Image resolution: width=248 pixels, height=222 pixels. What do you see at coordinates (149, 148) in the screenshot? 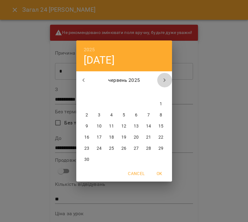
I see `button: 28` at bounding box center [149, 148].